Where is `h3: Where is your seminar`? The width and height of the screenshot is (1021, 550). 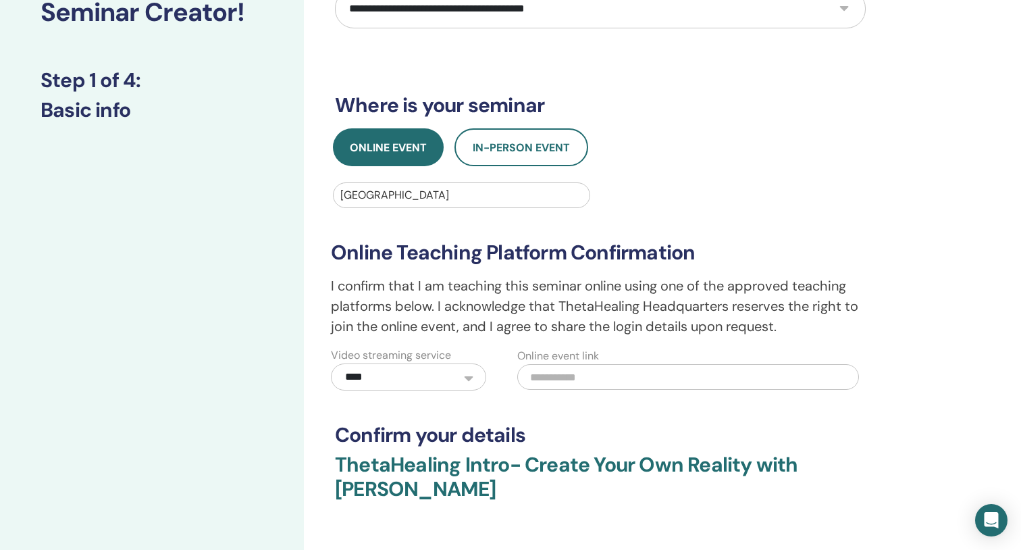
h3: Where is your seminar is located at coordinates (600, 105).